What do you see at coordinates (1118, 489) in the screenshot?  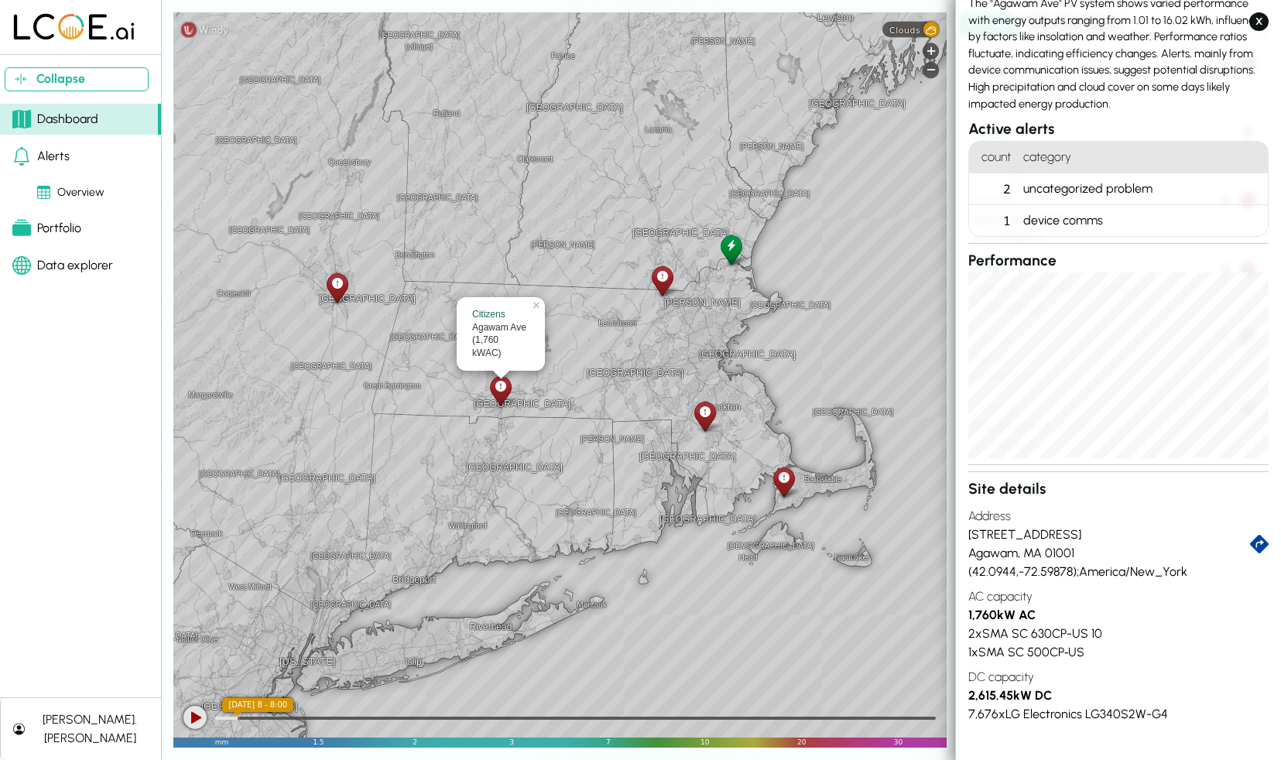 I see `h3: Site details` at bounding box center [1118, 489].